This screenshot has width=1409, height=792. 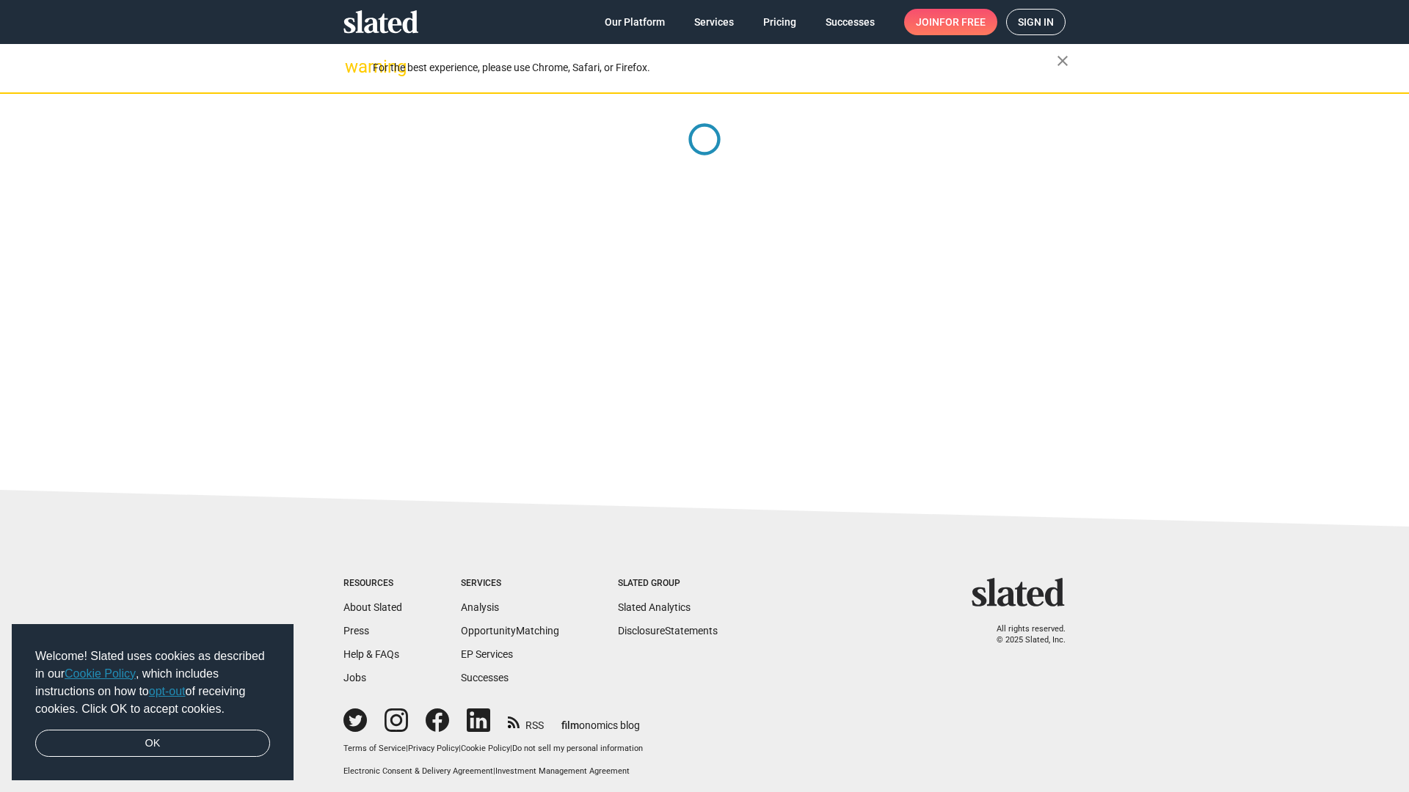 What do you see at coordinates (714, 22) in the screenshot?
I see `span: Services` at bounding box center [714, 22].